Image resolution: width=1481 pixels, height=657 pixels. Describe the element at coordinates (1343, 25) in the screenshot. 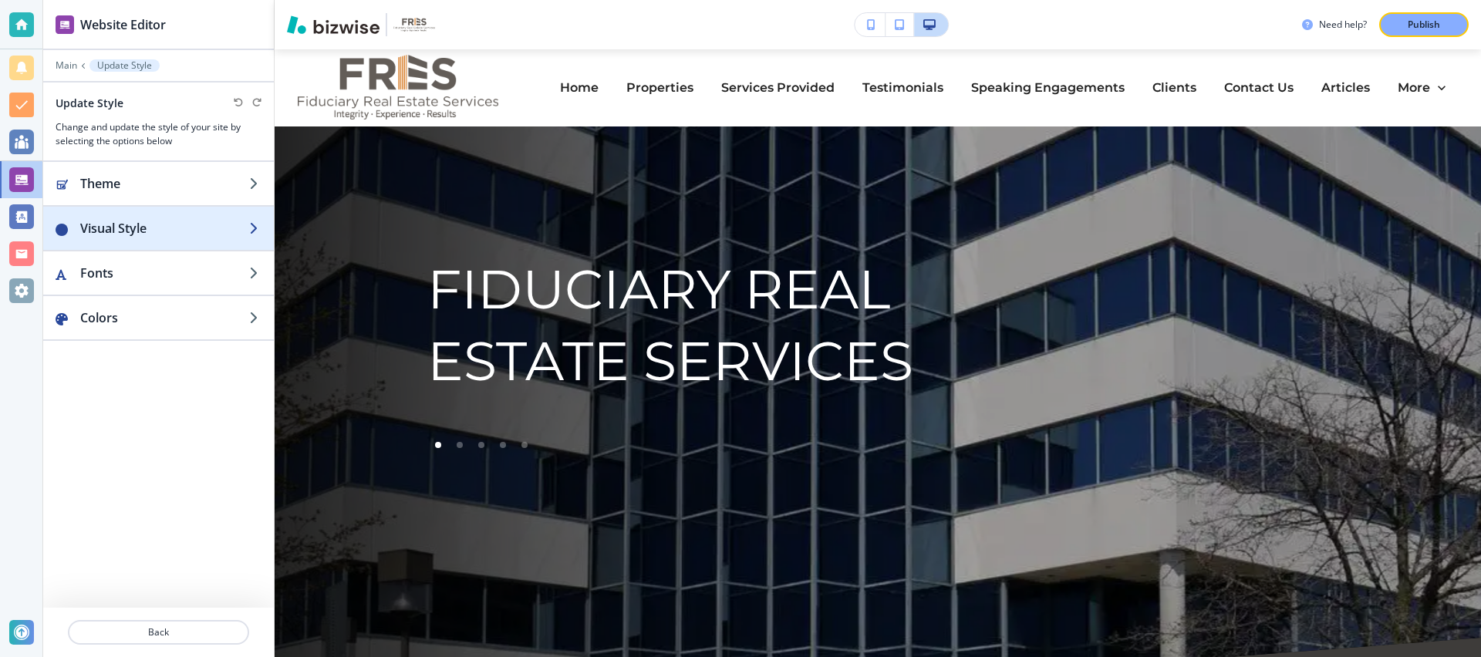

I see `h3: Need help?` at that location.